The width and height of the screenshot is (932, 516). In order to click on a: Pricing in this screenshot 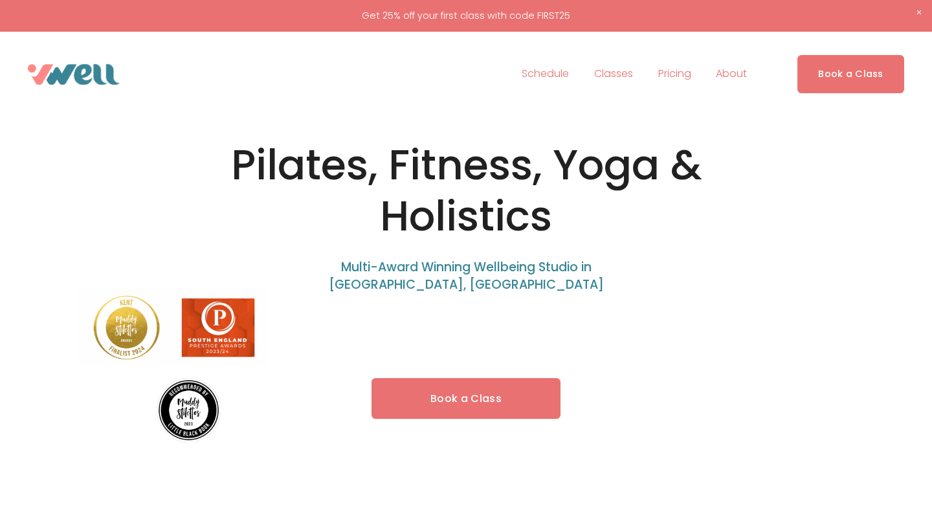, I will do `click(674, 74)`.